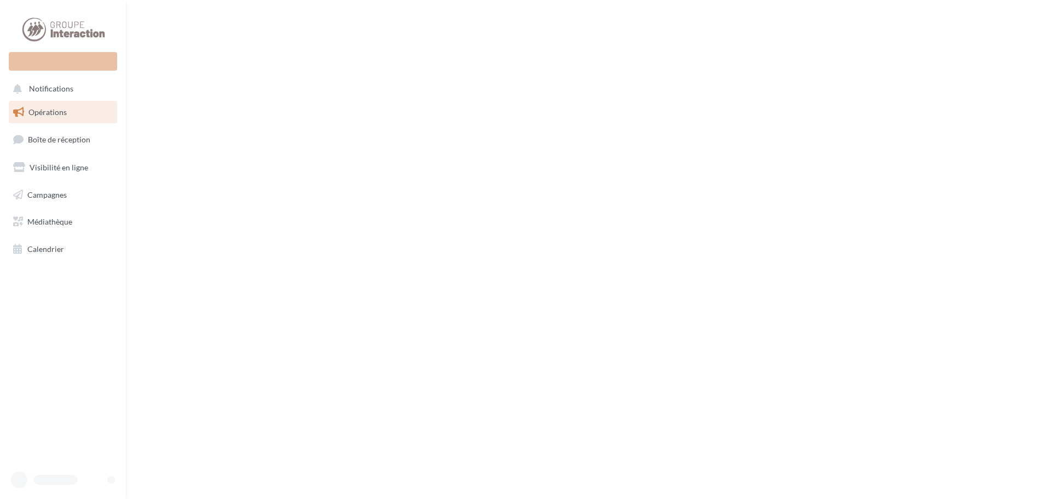 This screenshot has width=1051, height=499. What do you see at coordinates (63, 222) in the screenshot?
I see `a: Médiathèque` at bounding box center [63, 222].